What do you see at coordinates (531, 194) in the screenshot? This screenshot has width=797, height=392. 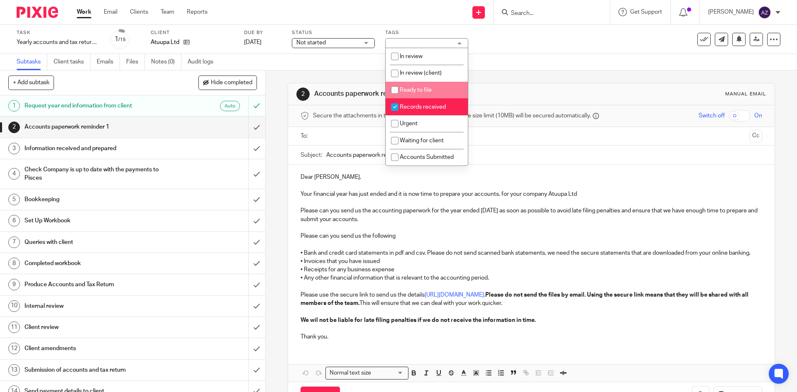 I see `p: Your financial year has just ended and it is now time to prepare your accounts. for your company ...` at bounding box center [531, 194].